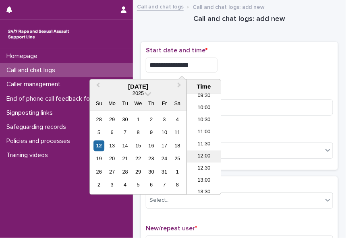  I want to click on div: Choose Wednesday, October 8th, 2025, so click(138, 132).